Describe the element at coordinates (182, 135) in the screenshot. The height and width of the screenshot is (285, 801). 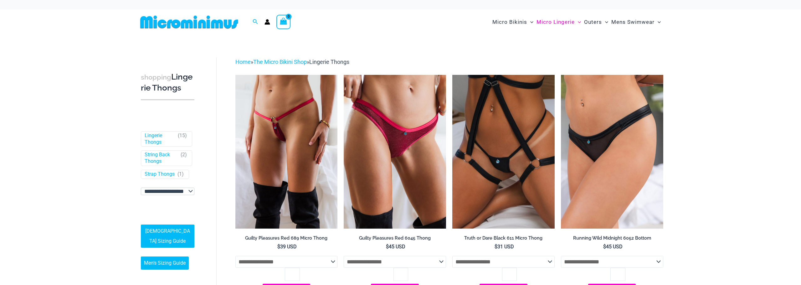
I see `span: 15` at that location.